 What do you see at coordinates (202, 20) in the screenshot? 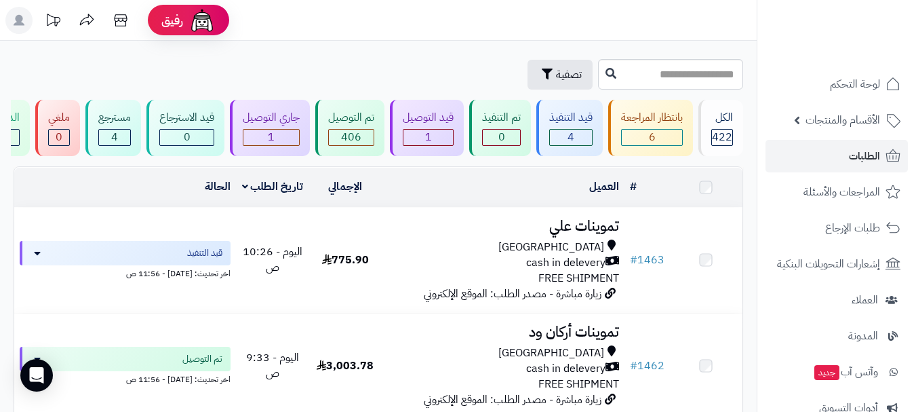
I see `img: ai-face.png` at bounding box center [202, 20].